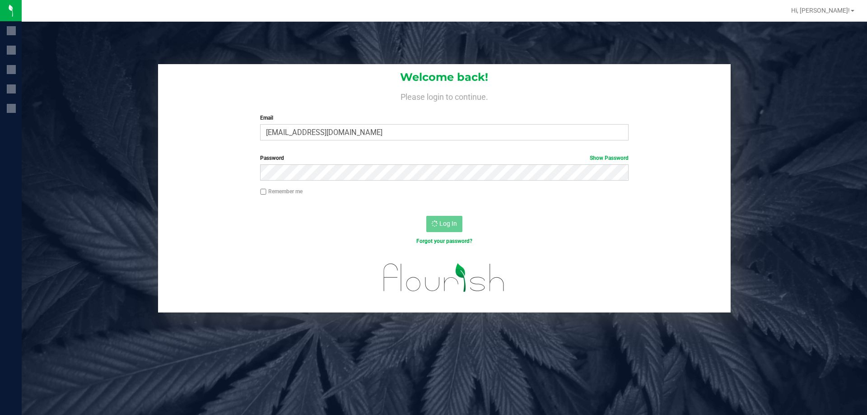 This screenshot has height=415, width=867. I want to click on span: Log In, so click(448, 223).